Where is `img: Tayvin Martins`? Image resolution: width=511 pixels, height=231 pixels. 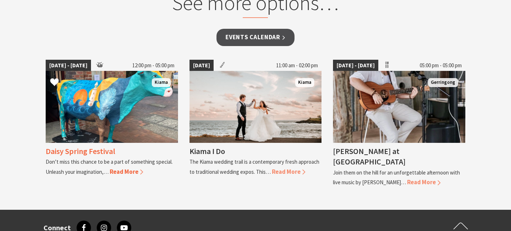 img: Tayvin Martins is located at coordinates (399, 107).